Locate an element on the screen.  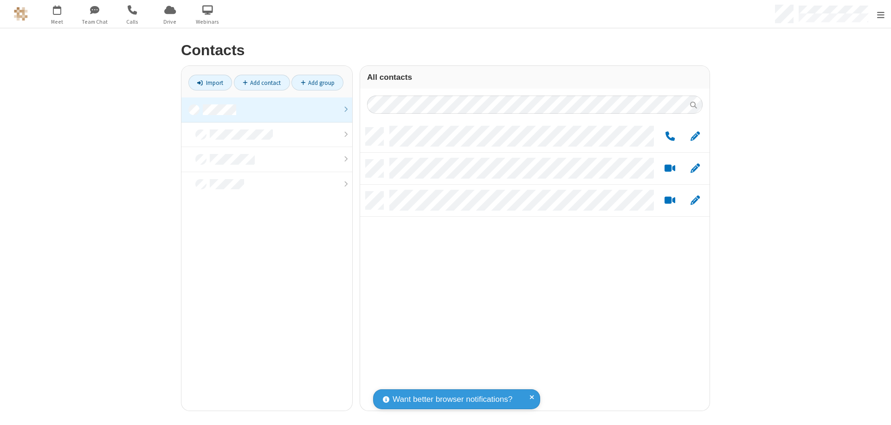
span: Want better browser notifications? is located at coordinates (453, 400).